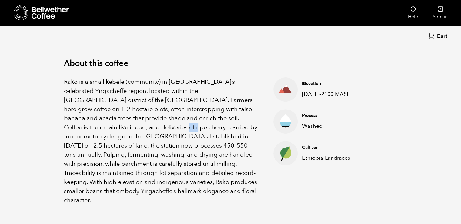 The width and height of the screenshot is (461, 224). What do you see at coordinates (331, 84) in the screenshot?
I see `h4: Elevation` at bounding box center [331, 84].